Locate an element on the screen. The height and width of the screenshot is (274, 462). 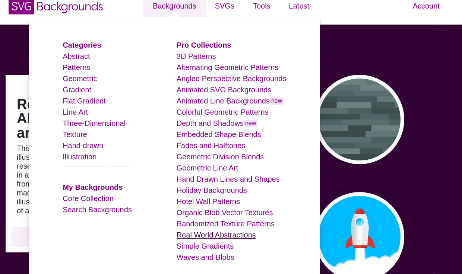
p: You have access. Enjoy! is located at coordinates (73, 237).